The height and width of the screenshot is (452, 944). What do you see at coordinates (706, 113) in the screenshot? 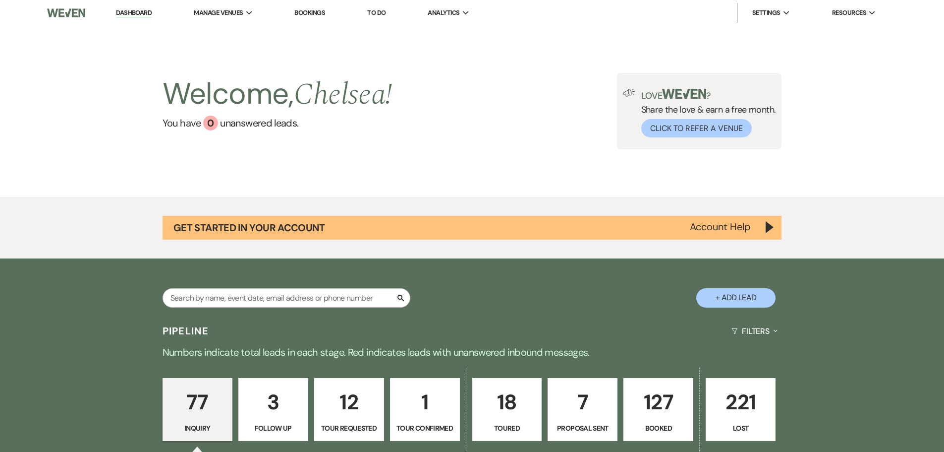
I see `div: Share the love & earn a free month.` at bounding box center [706, 113].